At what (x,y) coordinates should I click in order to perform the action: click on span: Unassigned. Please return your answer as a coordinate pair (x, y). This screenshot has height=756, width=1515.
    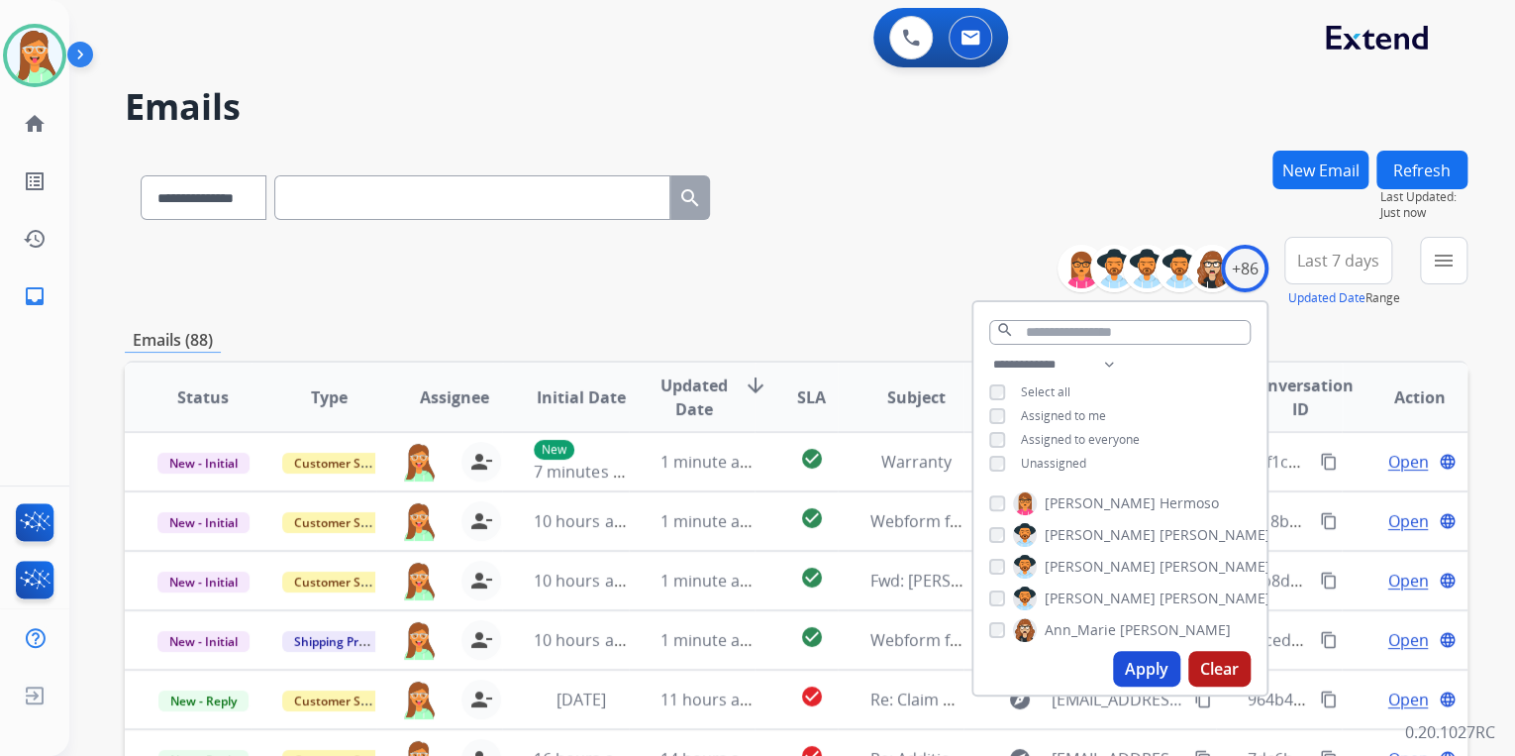
    Looking at the image, I should click on (1054, 462).